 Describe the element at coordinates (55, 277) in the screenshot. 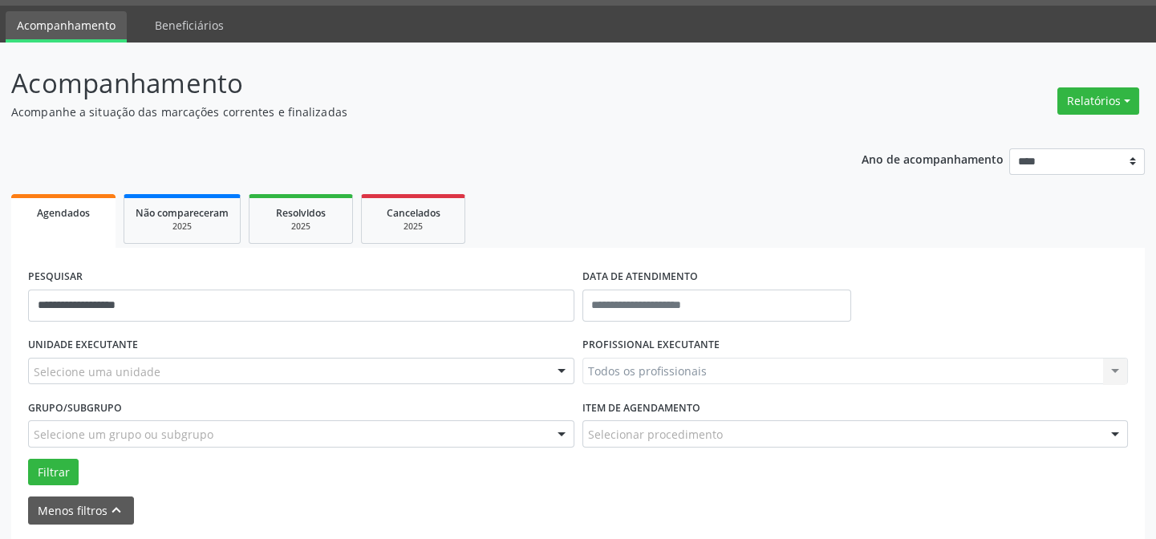

I see `label: PESQUISAR` at that location.